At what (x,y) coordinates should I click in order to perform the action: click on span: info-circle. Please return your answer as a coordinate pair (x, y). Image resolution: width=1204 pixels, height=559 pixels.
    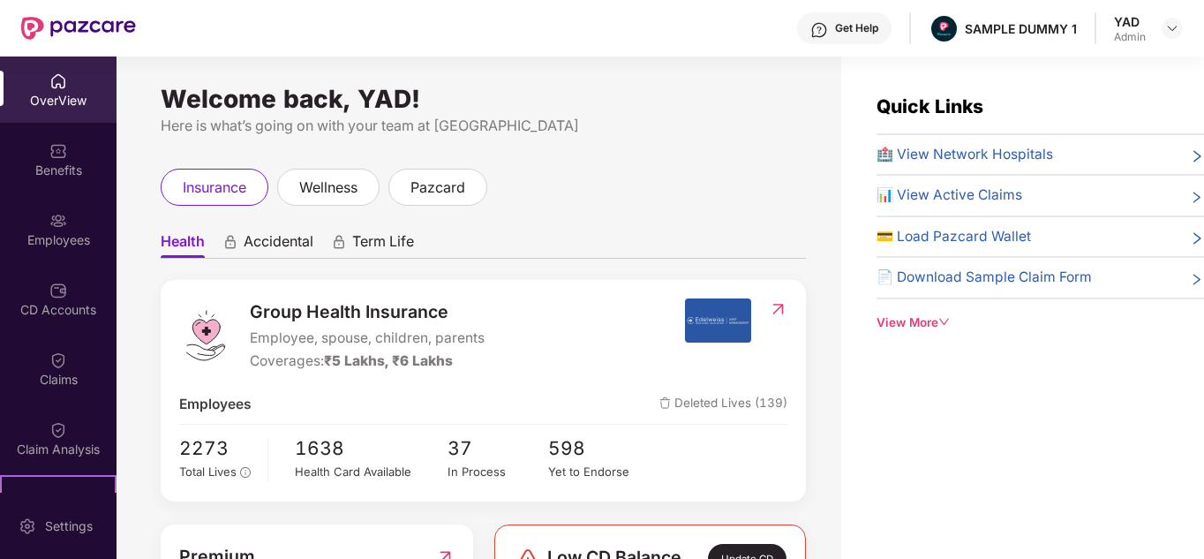
    Looking at the image, I should click on (245, 472).